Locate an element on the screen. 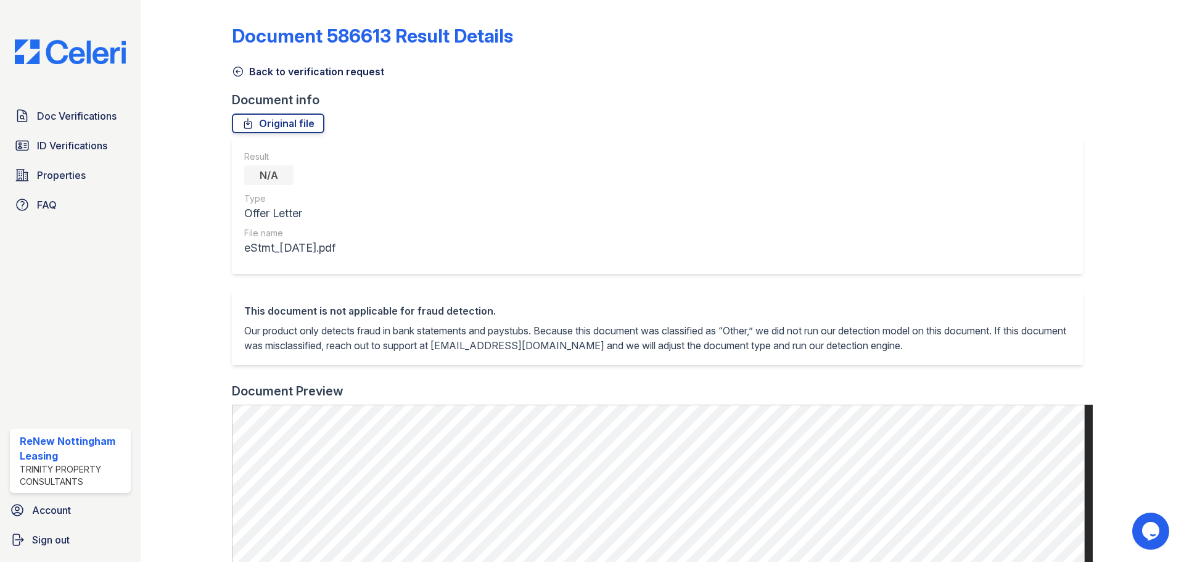 The width and height of the screenshot is (1184, 562). img: CE_Logo_Blue-a8612792a0a2168367f1c8372b55b34899dd931a85d93a1a3d3e32e68fde9ad4.png is located at coordinates (70, 52).